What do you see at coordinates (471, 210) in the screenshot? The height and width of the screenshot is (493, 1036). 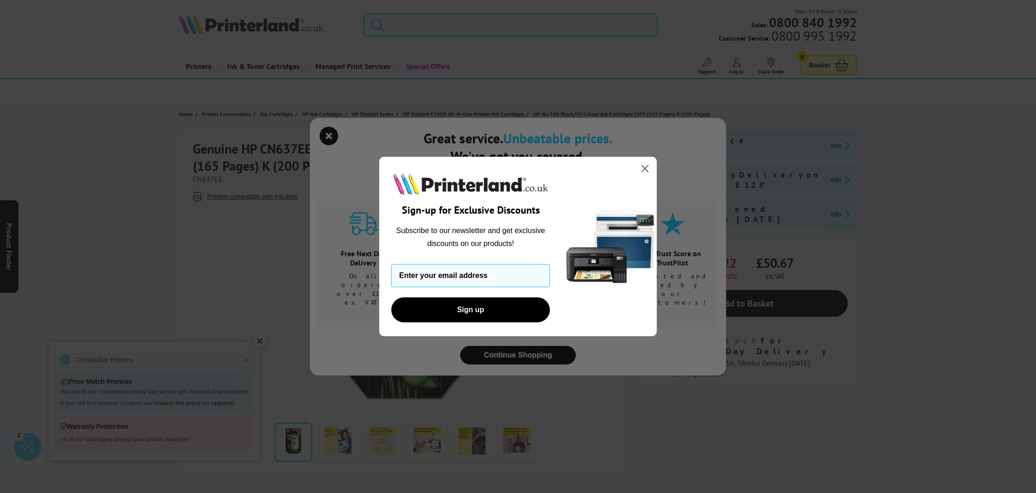 I see `span: Sign-up for Exclusive Discounts` at bounding box center [471, 210].